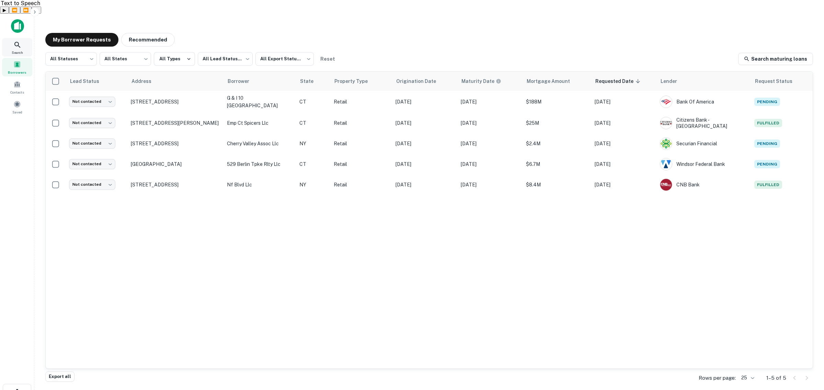 The width and height of the screenshot is (824, 390). What do you see at coordinates (481, 81) in the screenshot?
I see `div: Maturity dates displayed may be estimated. Please contact the lender for the most accurate maturi...` at bounding box center [481, 81].